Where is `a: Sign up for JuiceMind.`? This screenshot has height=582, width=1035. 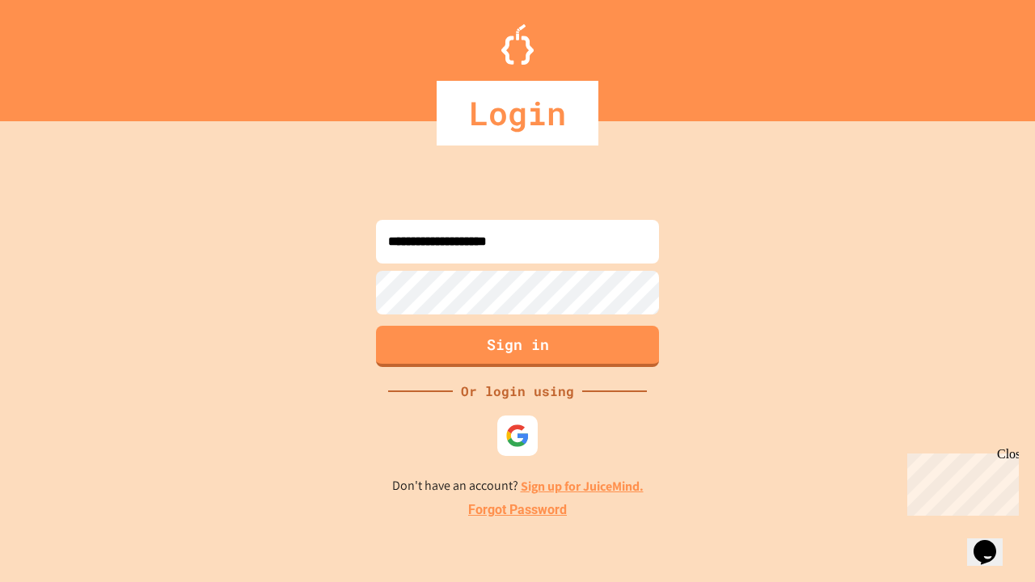 a: Sign up for JuiceMind. is located at coordinates (582, 486).